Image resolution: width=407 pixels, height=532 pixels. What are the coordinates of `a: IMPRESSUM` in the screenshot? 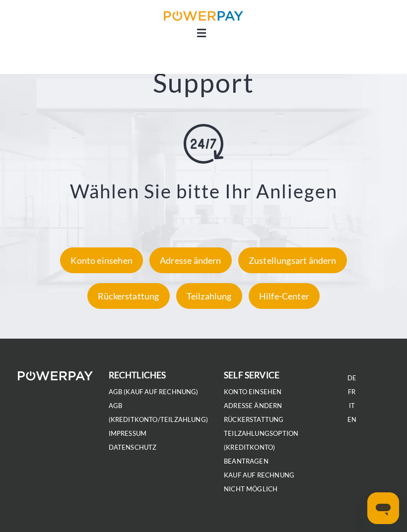 It's located at (127, 433).